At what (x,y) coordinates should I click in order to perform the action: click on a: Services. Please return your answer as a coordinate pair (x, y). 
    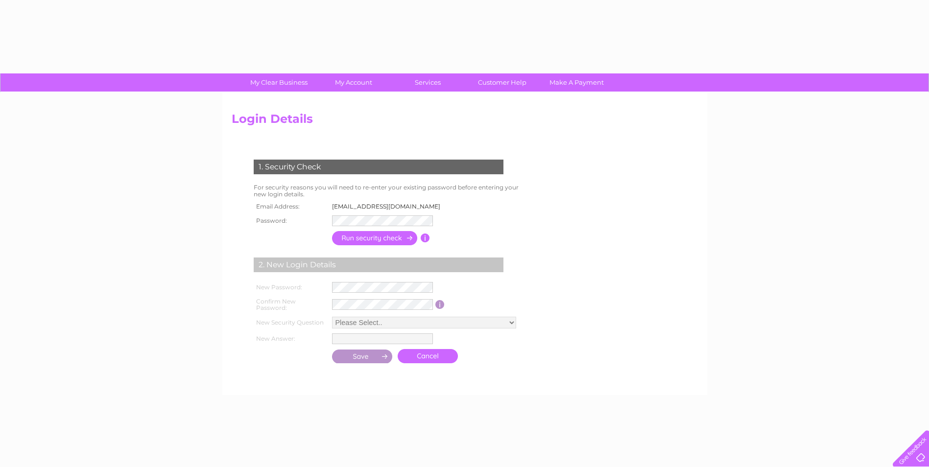
    Looking at the image, I should click on (428, 82).